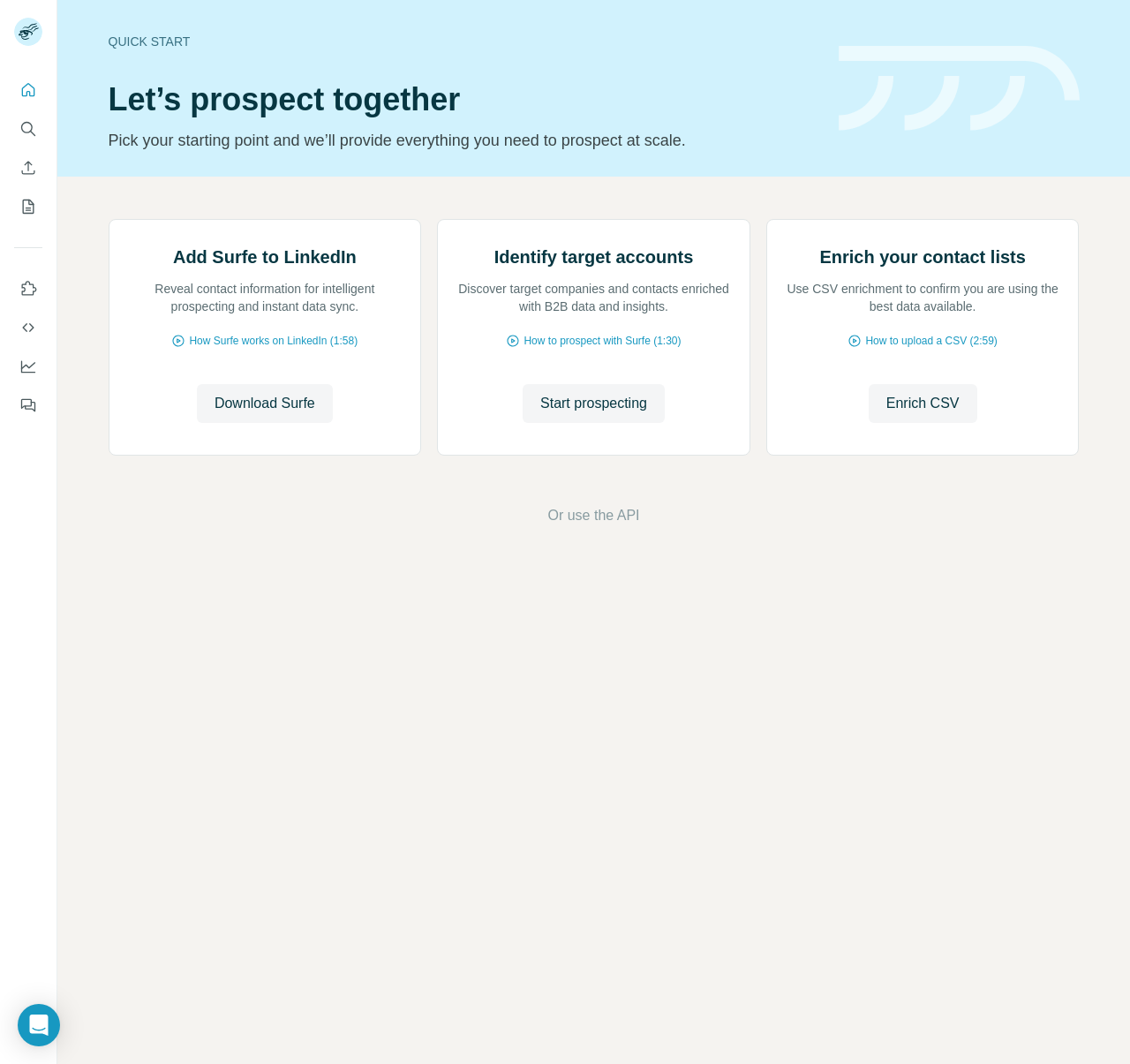  What do you see at coordinates (265, 257) in the screenshot?
I see `h2: Add Surfe to LinkedIn` at bounding box center [265, 257].